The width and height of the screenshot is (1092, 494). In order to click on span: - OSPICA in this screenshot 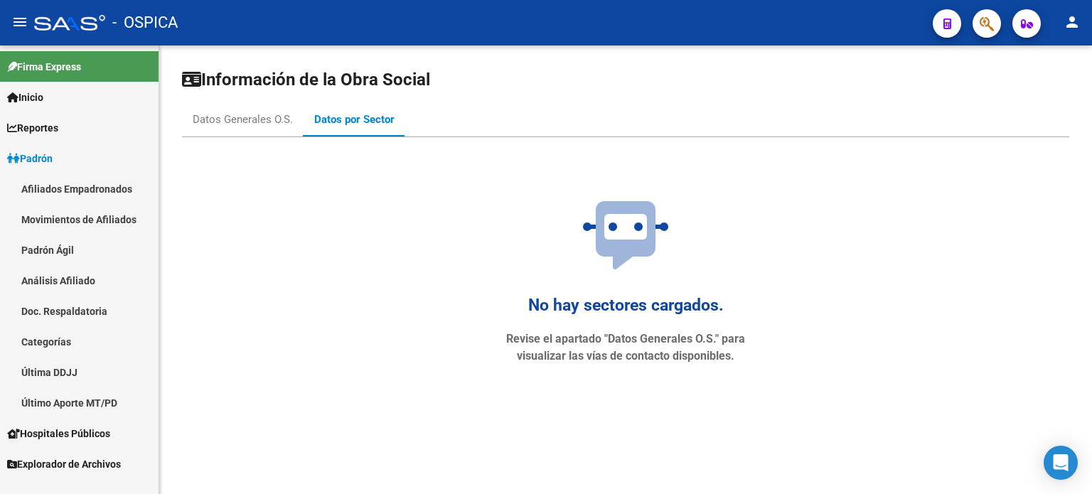, I will do `click(145, 23)`.